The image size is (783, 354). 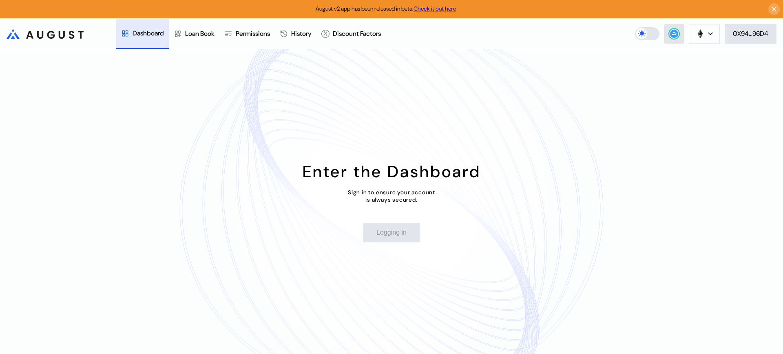 I want to click on span: August v2 app has been released in beta., so click(x=386, y=9).